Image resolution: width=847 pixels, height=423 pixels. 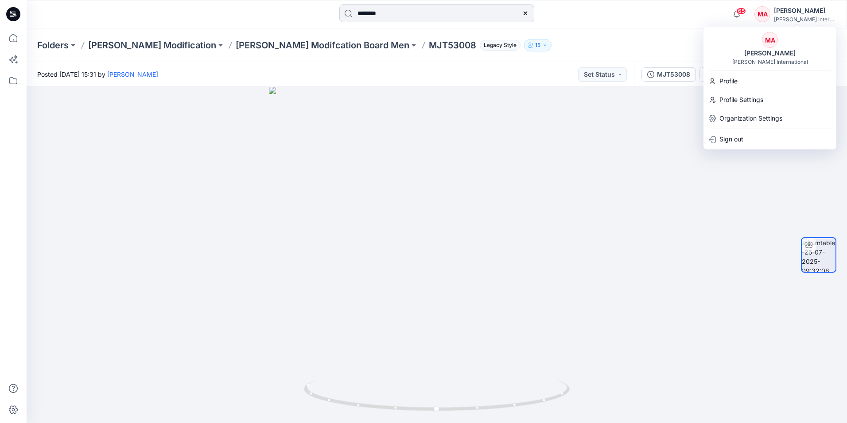 What do you see at coordinates (500, 45) in the screenshot?
I see `span: Legacy Style` at bounding box center [500, 45].